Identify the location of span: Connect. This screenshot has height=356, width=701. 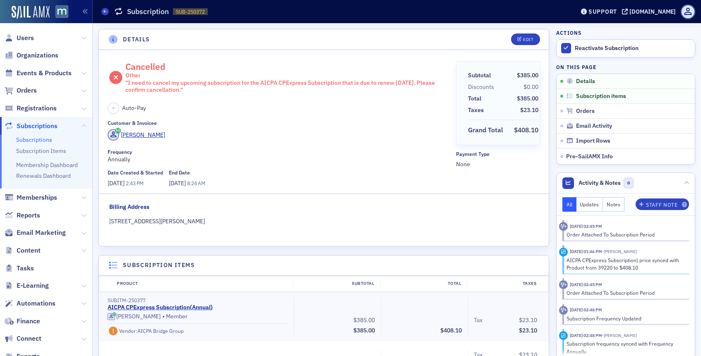
(29, 339).